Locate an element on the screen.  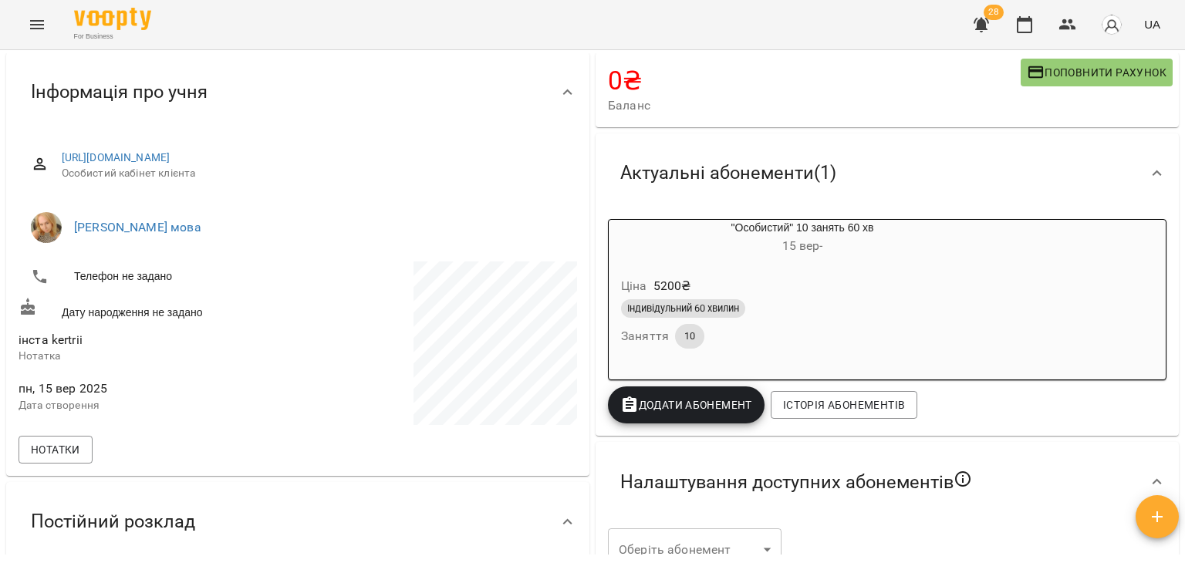
span: Додати Абонемент is located at coordinates (686, 405).